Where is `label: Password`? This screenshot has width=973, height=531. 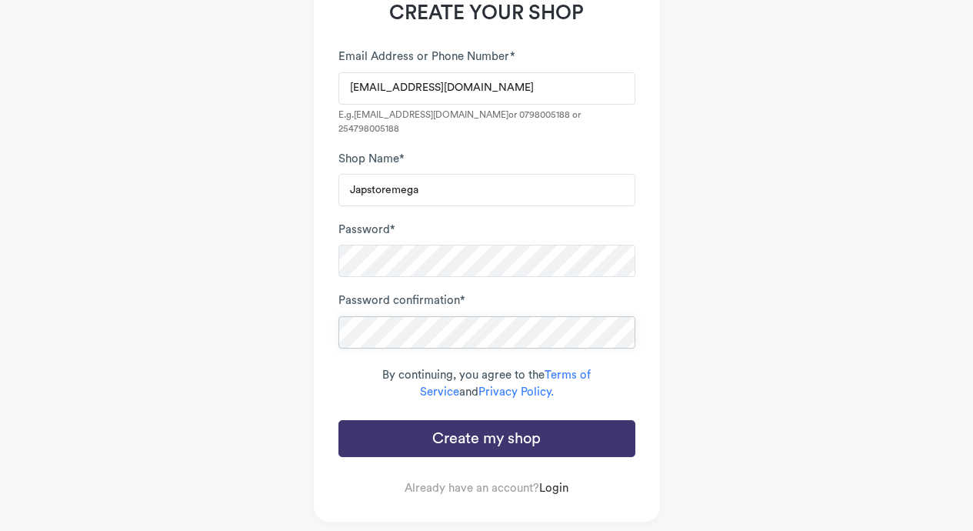
label: Password is located at coordinates (367, 230).